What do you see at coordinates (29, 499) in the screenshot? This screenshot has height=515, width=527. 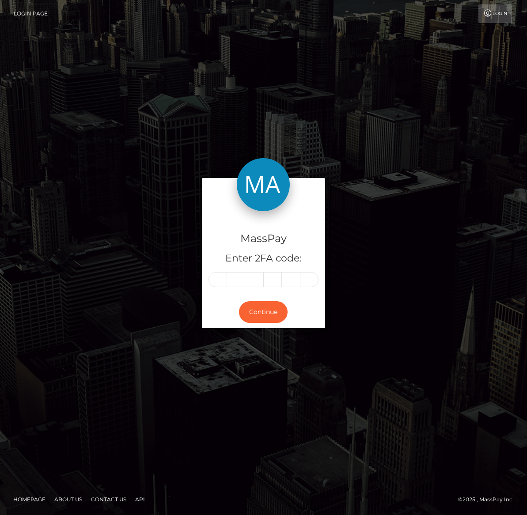 I see `a: Homepage` at bounding box center [29, 499].